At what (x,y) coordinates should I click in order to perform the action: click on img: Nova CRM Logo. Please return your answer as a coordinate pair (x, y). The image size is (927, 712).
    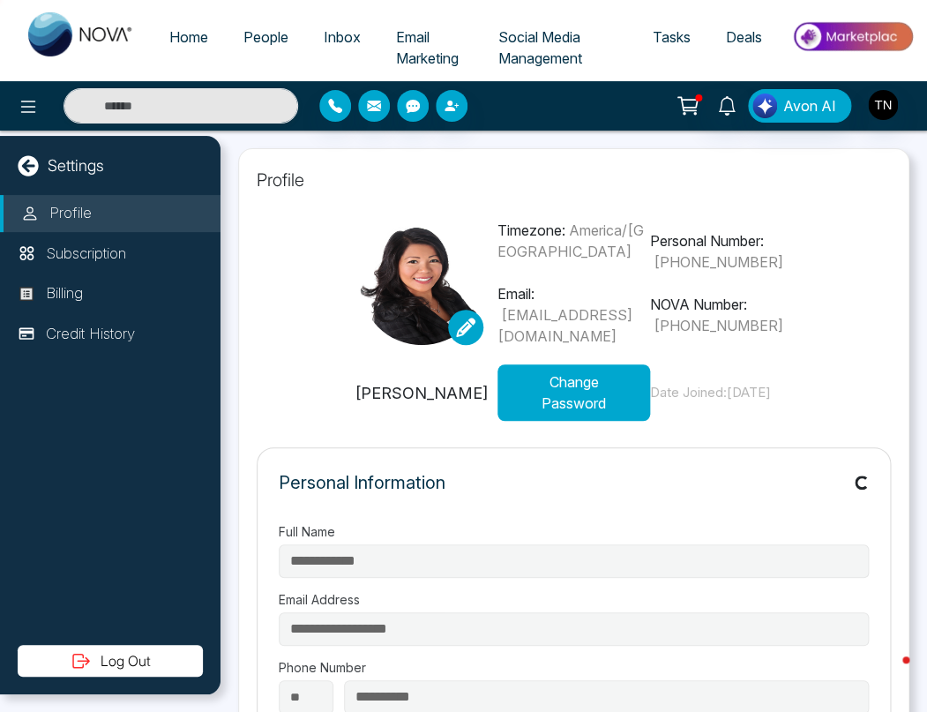
    Looking at the image, I should click on (81, 34).